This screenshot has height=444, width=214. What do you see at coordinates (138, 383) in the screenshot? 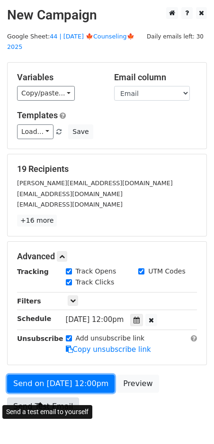
I see `a: Preview` at bounding box center [138, 383].